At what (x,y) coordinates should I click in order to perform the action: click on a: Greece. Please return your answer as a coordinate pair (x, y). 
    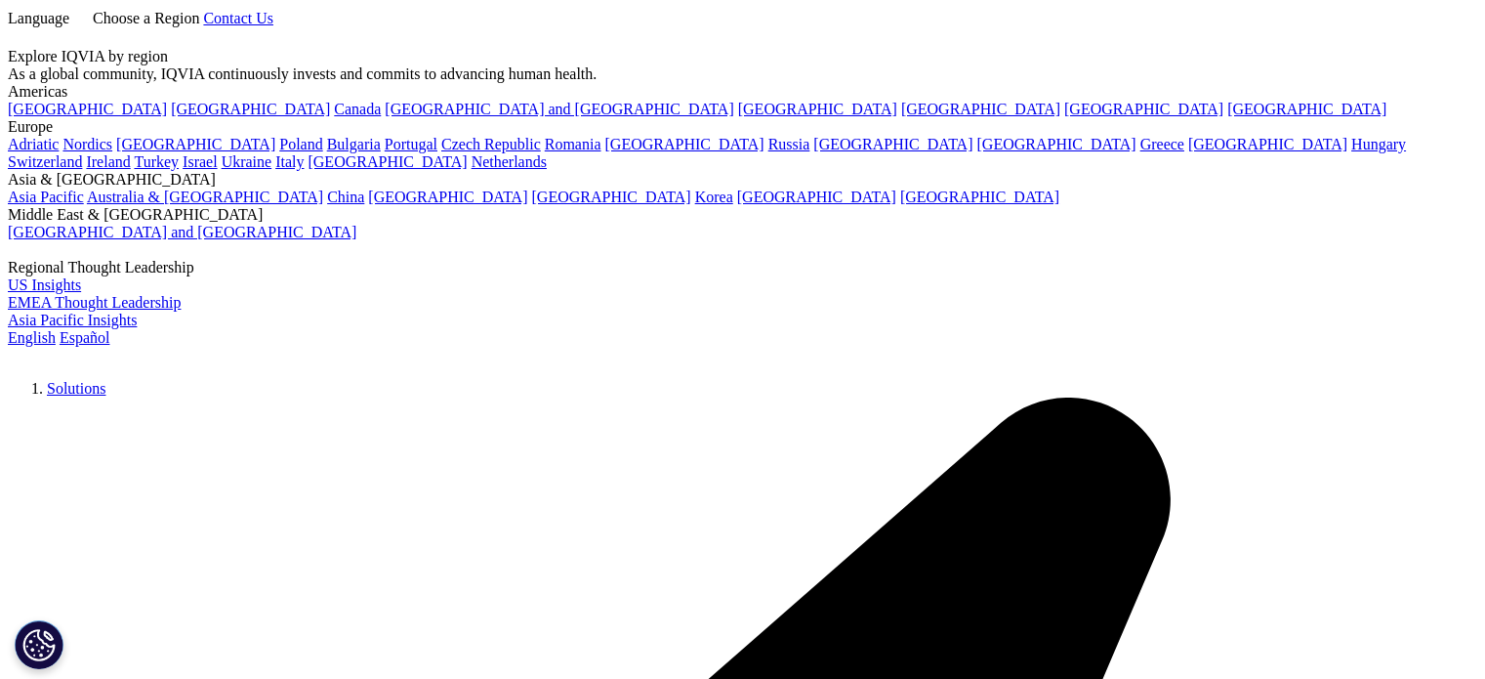
    Looking at the image, I should click on (1162, 144).